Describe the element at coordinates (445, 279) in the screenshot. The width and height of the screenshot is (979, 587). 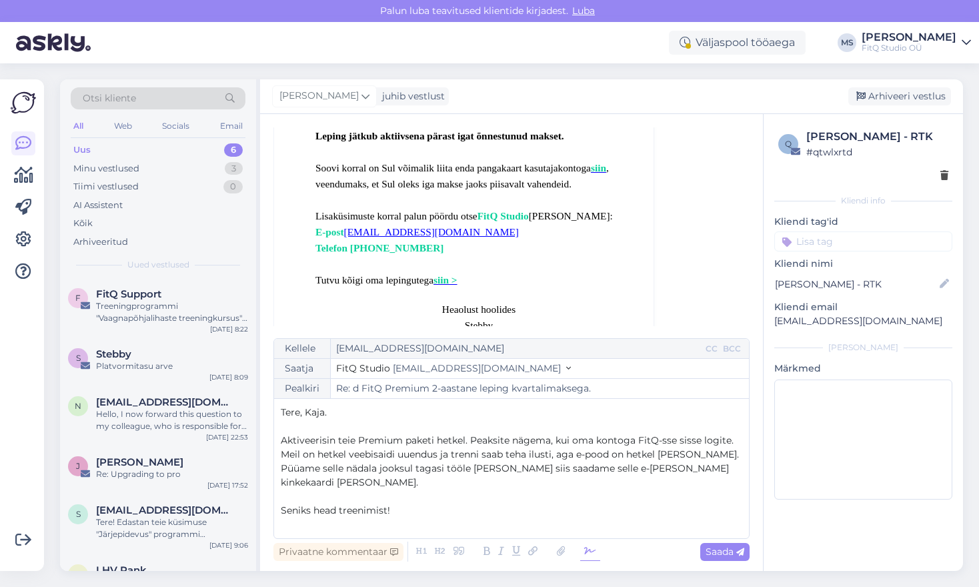
I see `a: siin >` at that location.